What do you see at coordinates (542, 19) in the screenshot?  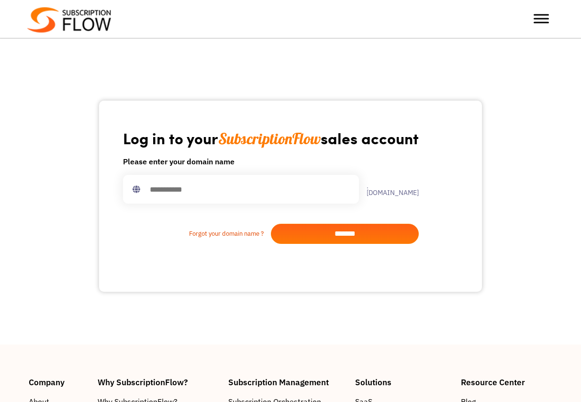 I see `button: Toggle Menu` at bounding box center [542, 19].